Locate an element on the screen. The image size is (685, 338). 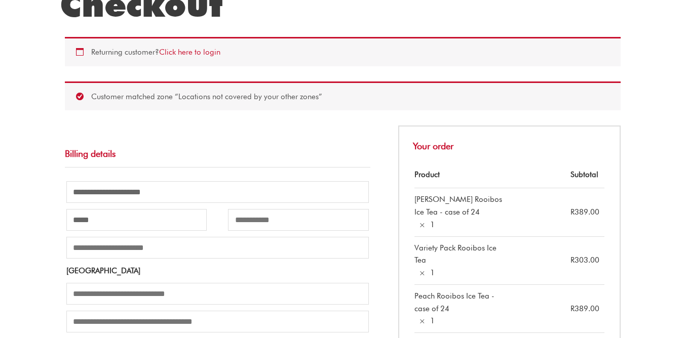
div: Peach Rooibos Ice Tea - case of 24 is located at coordinates (461, 303).